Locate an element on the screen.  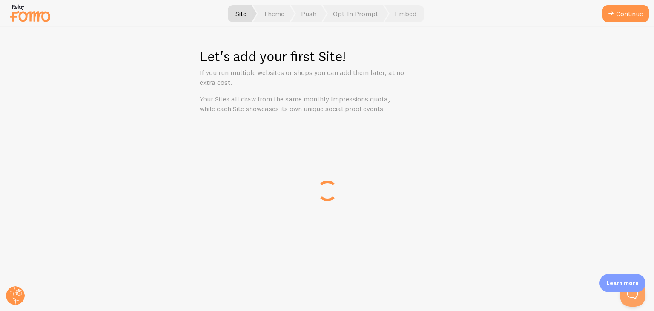
img: fomo-relay-logo-orange.svg is located at coordinates (30, 13).